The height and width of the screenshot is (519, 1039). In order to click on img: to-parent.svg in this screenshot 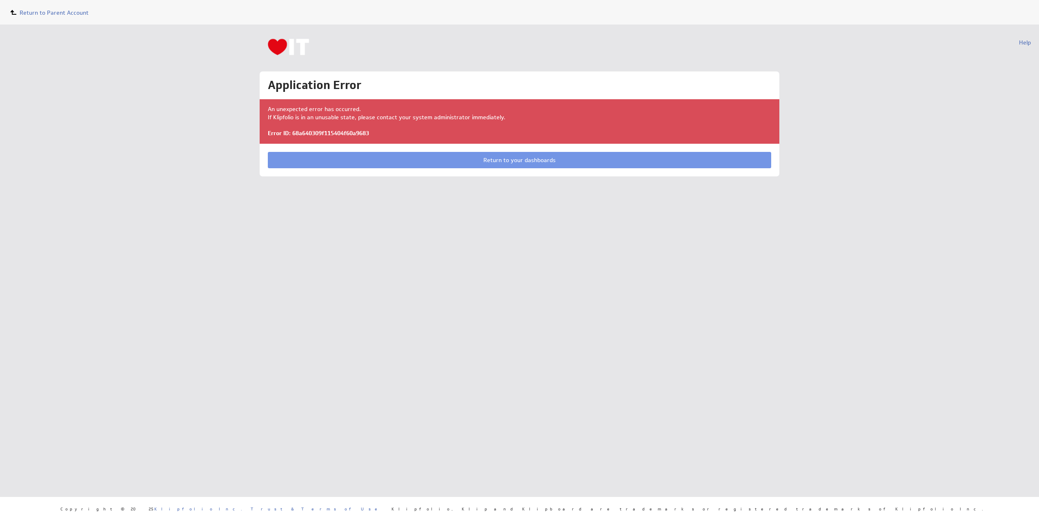, I will do `click(13, 12)`.